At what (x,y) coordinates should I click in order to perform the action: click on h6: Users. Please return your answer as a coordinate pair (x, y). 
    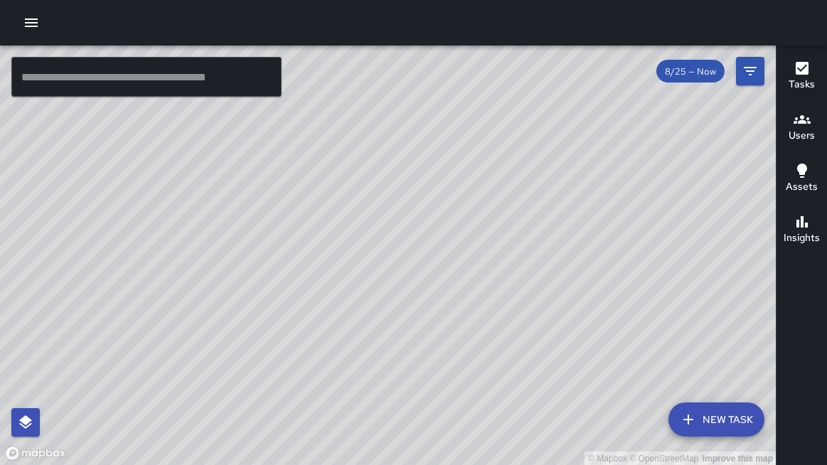
    Looking at the image, I should click on (802, 136).